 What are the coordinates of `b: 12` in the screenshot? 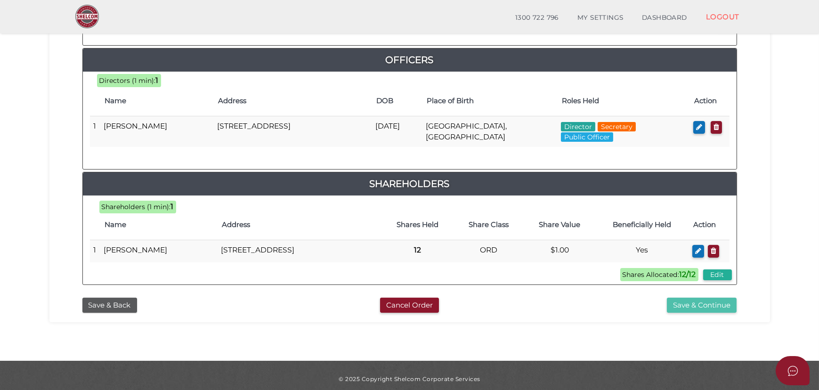 It's located at (417, 249).